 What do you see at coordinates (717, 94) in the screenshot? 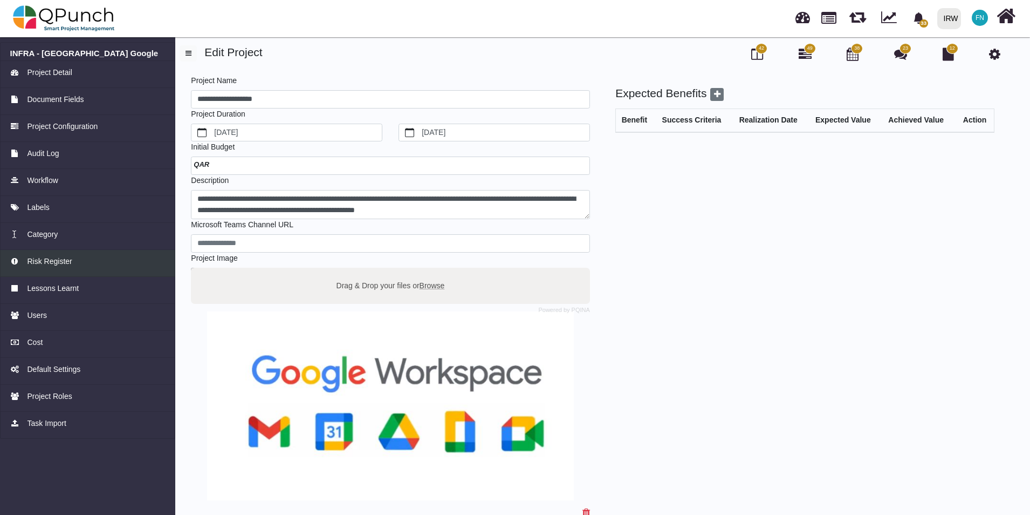
I see `span: Add benefits` at bounding box center [717, 94].